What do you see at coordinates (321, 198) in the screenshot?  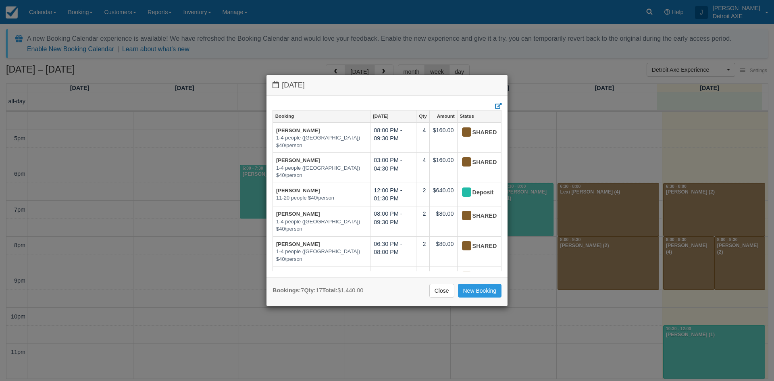 I see `em: 11-20 people $40/person` at bounding box center [321, 198].